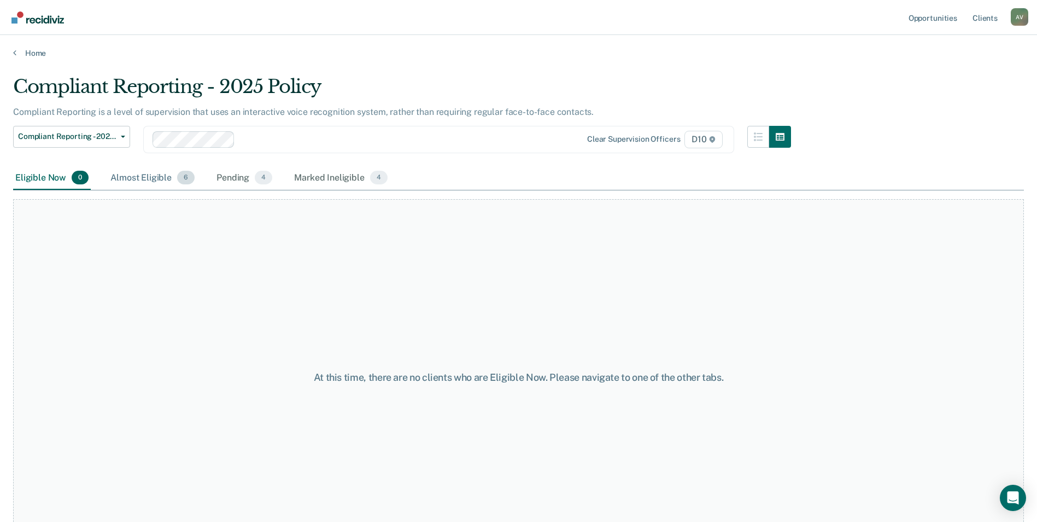 Image resolution: width=1037 pixels, height=522 pixels. What do you see at coordinates (52, 178) in the screenshot?
I see `div: Eligible Now0` at bounding box center [52, 178].